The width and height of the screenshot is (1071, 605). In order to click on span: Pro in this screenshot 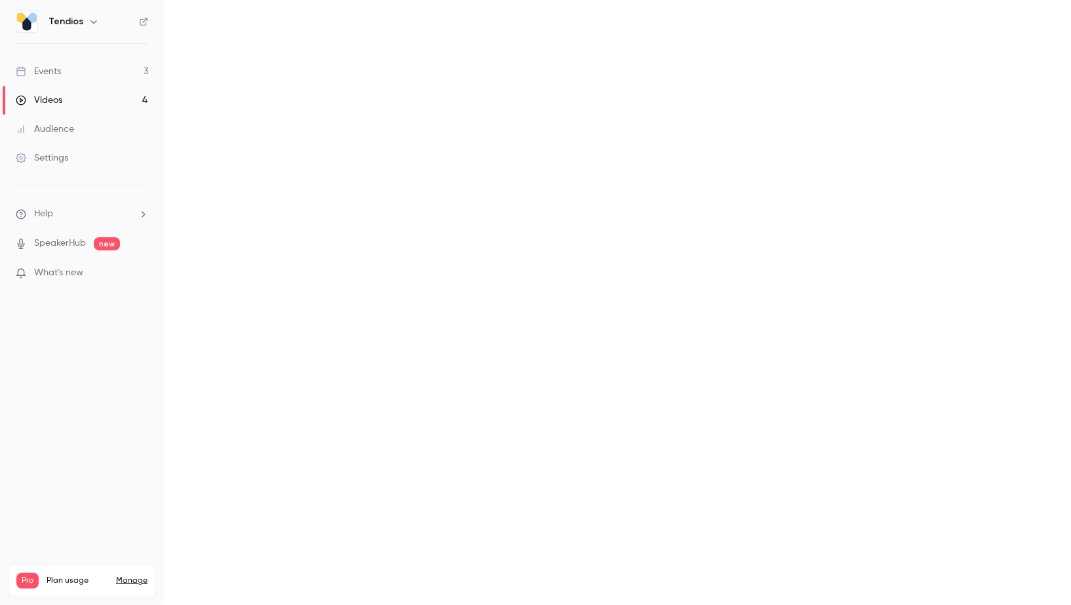, I will do `click(28, 581)`.